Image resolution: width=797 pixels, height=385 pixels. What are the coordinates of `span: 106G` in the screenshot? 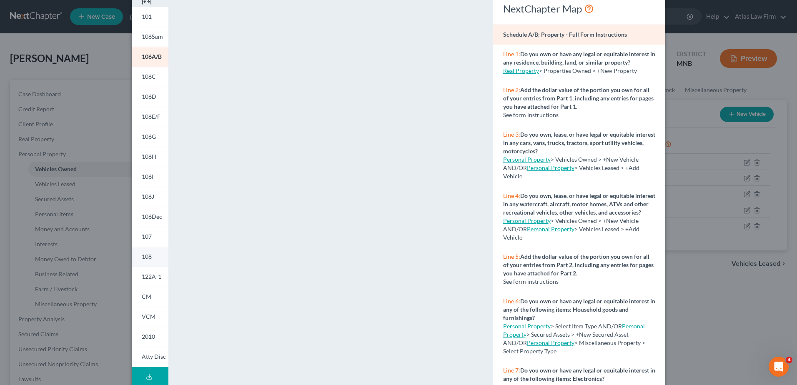 It's located at (149, 136).